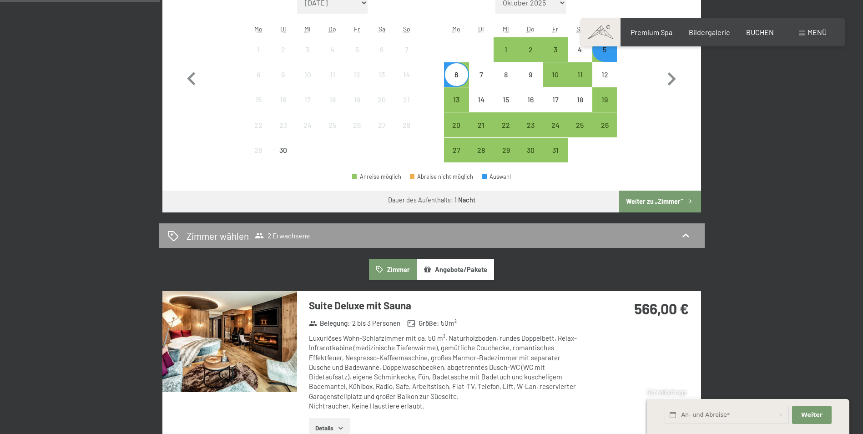  I want to click on strong: 566,00 €, so click(662, 309).